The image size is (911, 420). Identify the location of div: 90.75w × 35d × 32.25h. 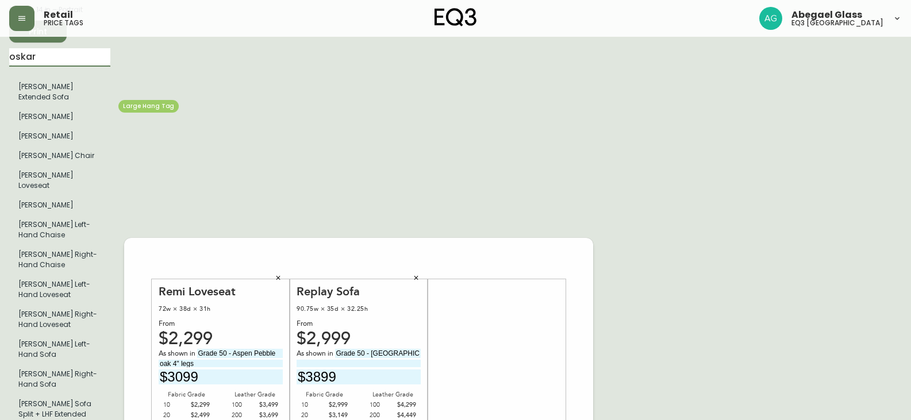
(359, 309).